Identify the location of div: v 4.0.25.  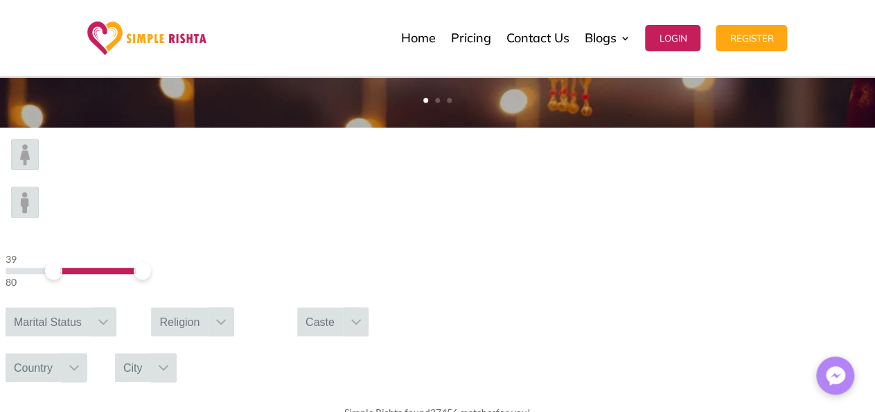
(53, 28).